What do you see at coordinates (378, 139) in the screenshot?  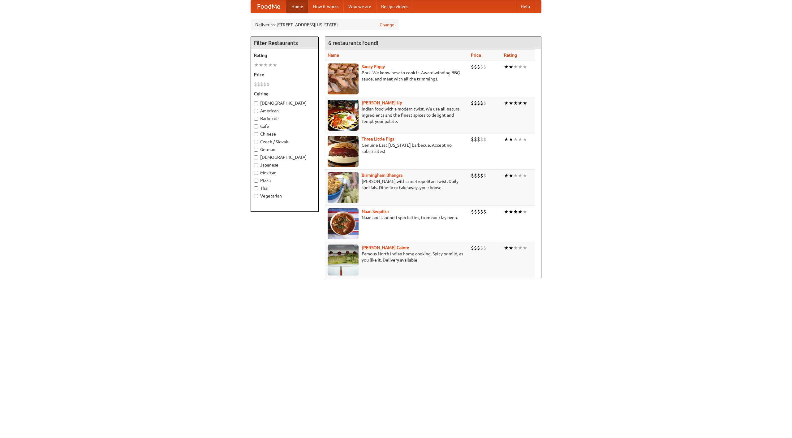 I see `b: Three Little Pigs` at bounding box center [378, 139].